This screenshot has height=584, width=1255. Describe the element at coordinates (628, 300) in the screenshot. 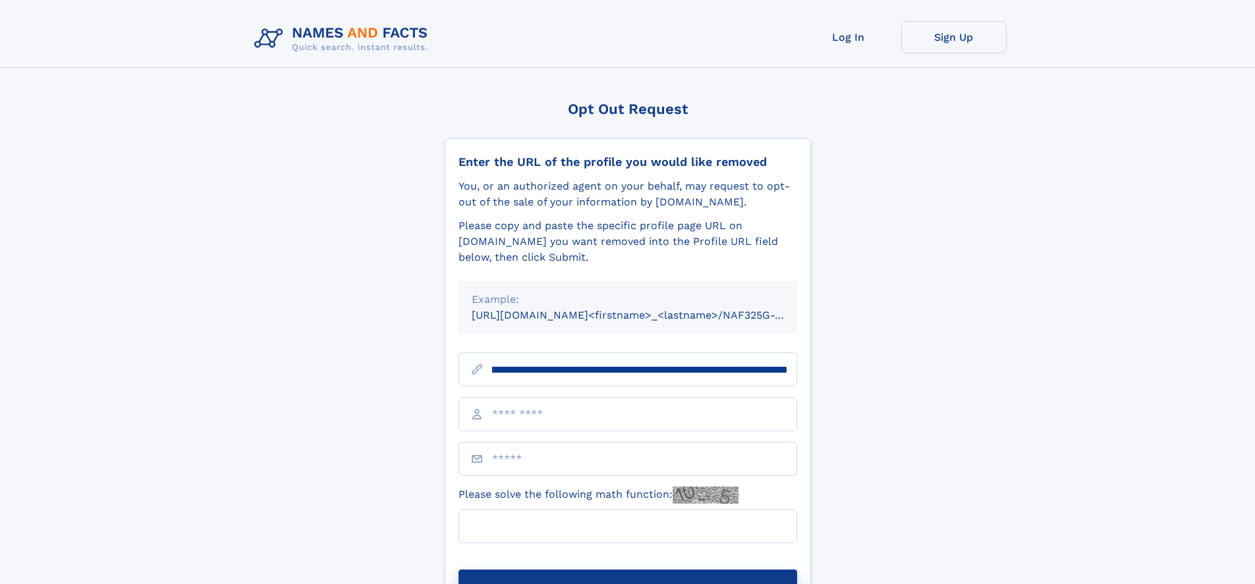

I see `div: Example:` at that location.